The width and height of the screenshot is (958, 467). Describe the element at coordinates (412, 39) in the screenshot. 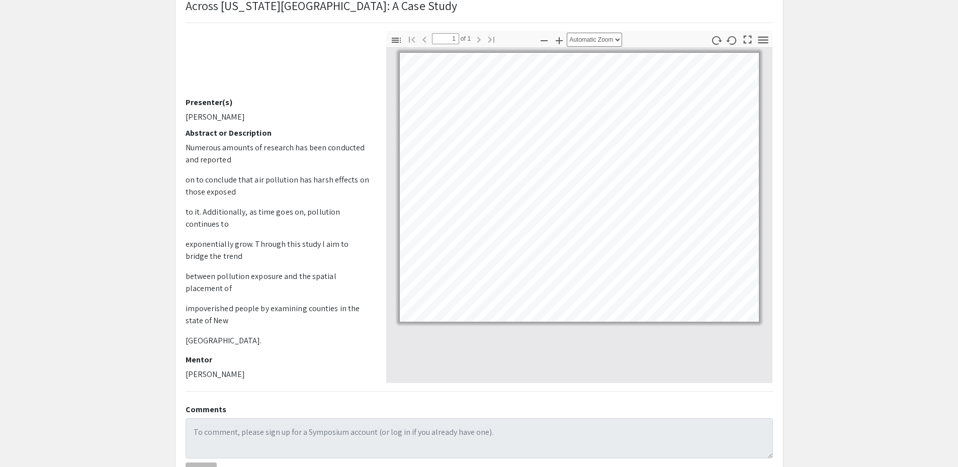

I see `button: Go to First Page` at that location.